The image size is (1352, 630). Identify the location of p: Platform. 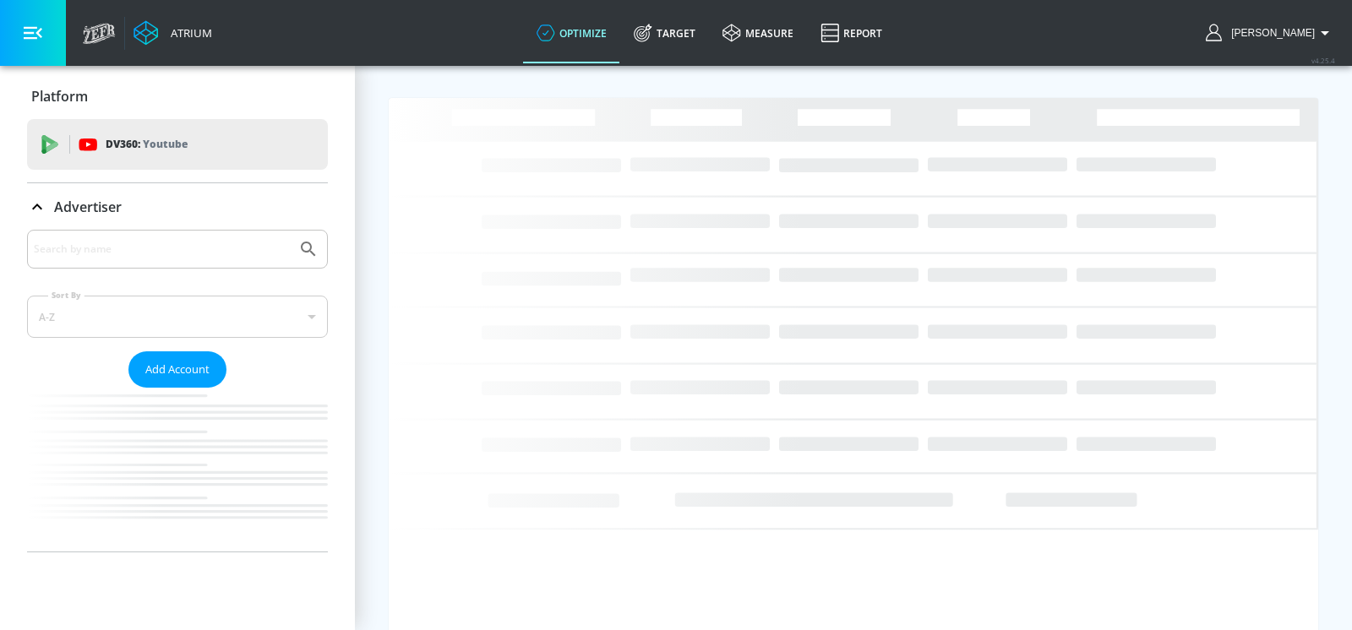
(59, 96).